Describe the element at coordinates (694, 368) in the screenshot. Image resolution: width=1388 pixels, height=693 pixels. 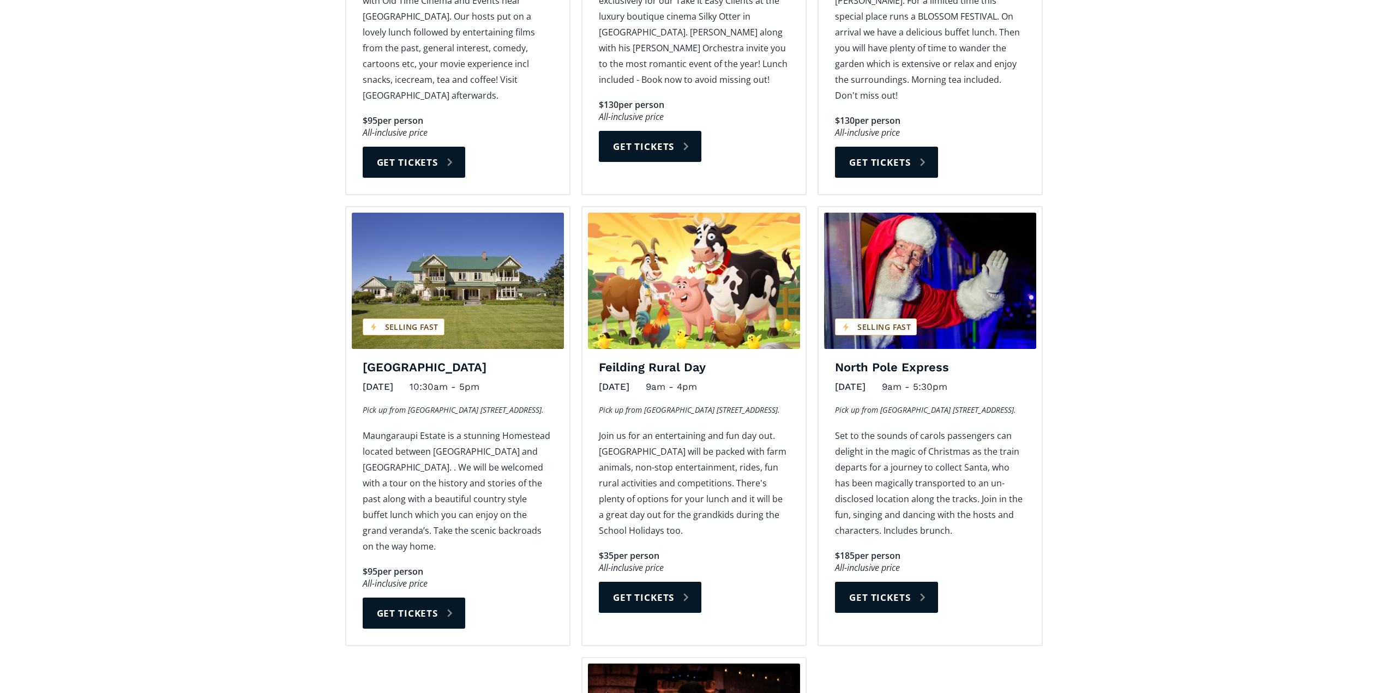
I see `h4: Feilding Rural Day` at that location.